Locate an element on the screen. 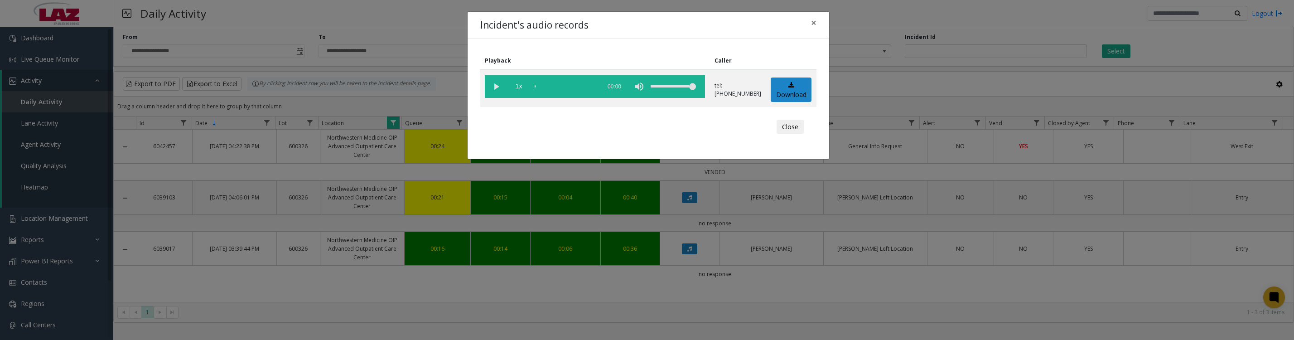  th: Caller is located at coordinates (738, 61).